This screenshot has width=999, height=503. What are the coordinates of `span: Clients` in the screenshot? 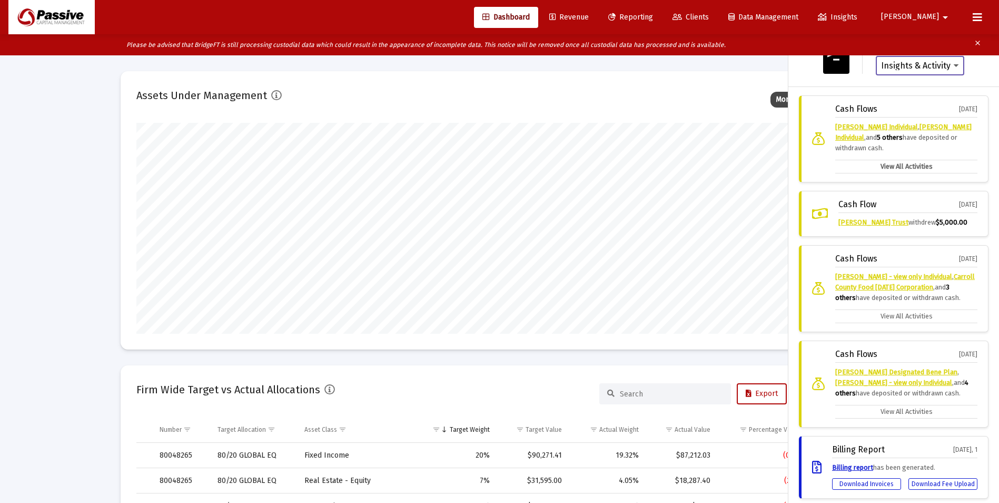 It's located at (691, 17).